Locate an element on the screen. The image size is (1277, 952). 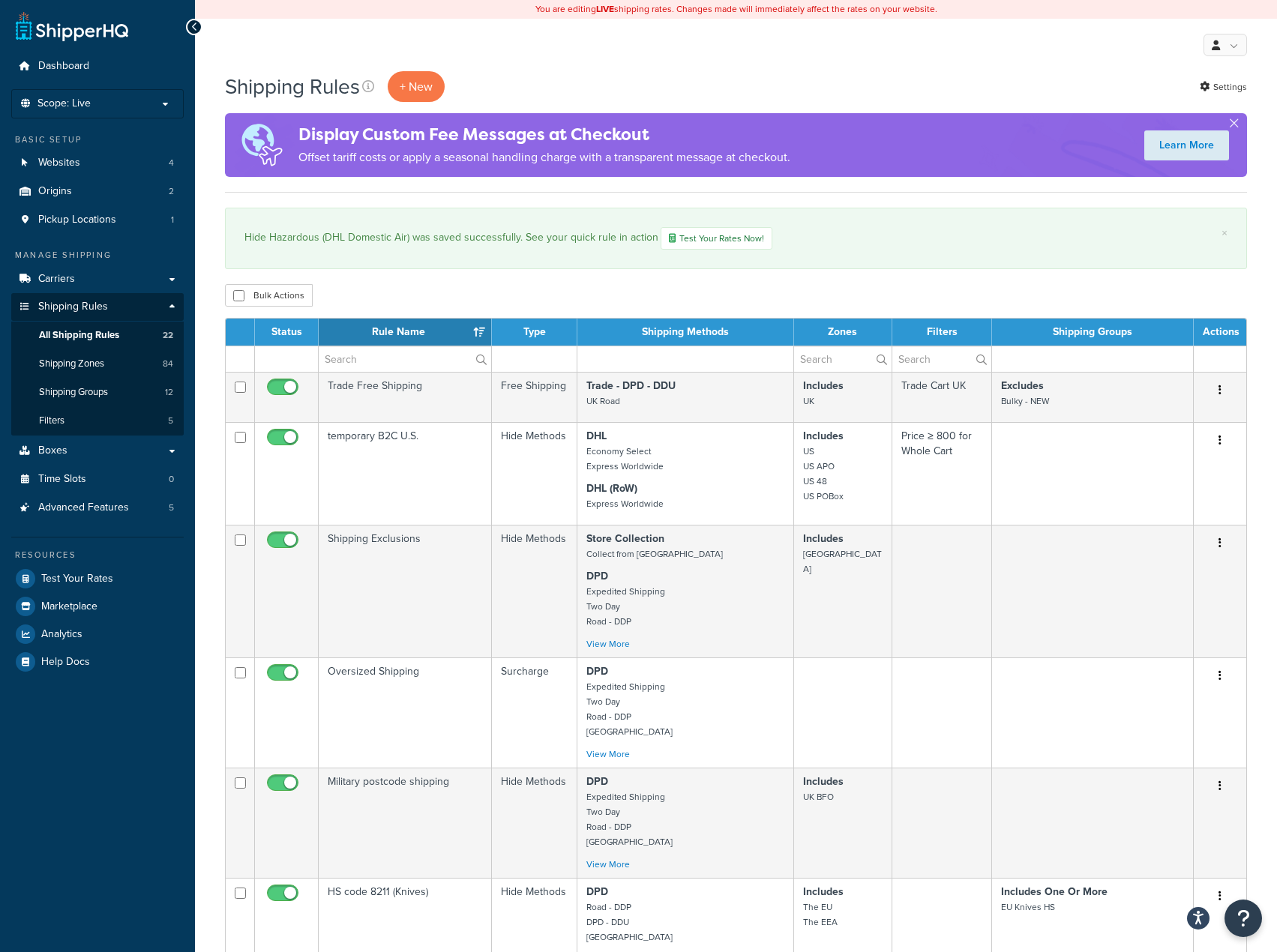
div: Basic Setup is located at coordinates (98, 139).